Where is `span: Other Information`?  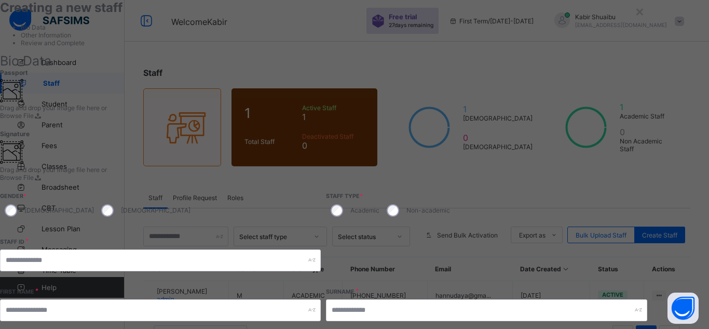 span: Other Information is located at coordinates (46, 35).